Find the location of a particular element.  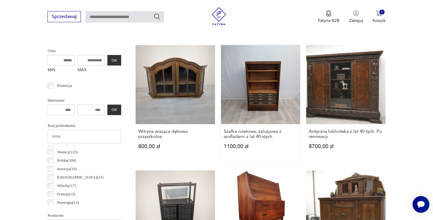

img: Ikona koszyka is located at coordinates (378, 13).